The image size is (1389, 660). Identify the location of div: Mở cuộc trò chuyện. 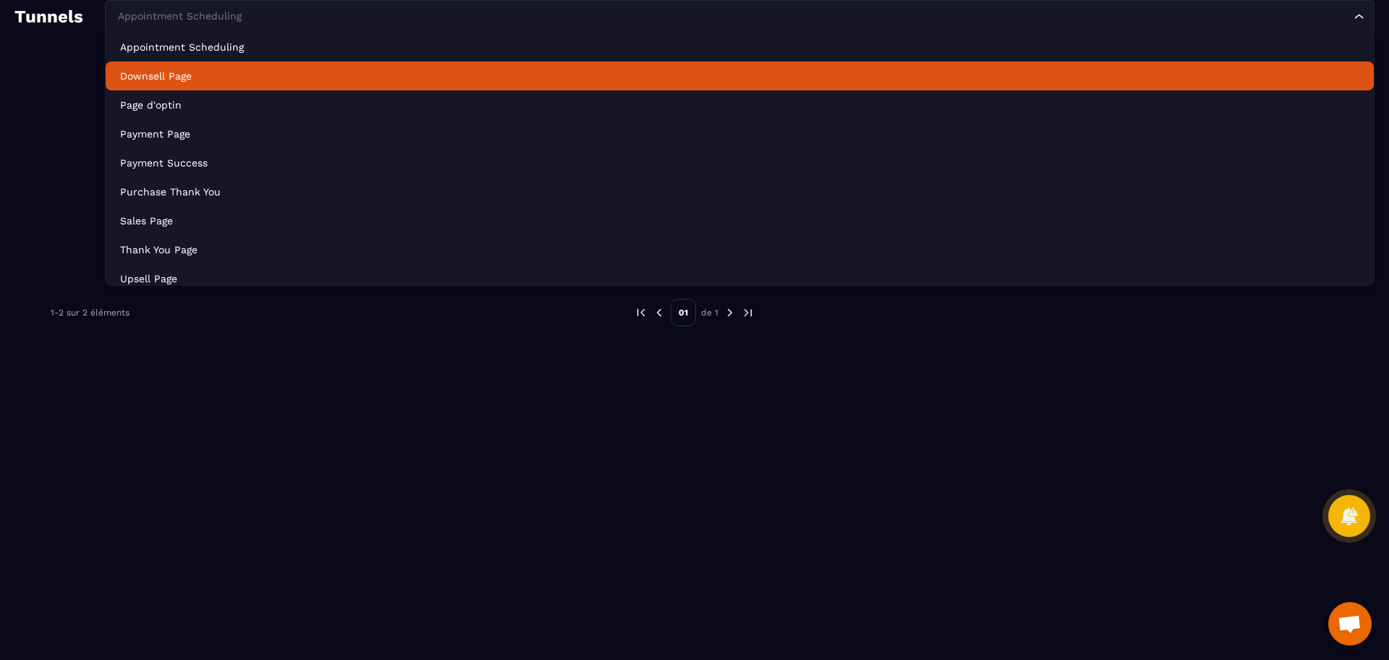
(1350, 624).